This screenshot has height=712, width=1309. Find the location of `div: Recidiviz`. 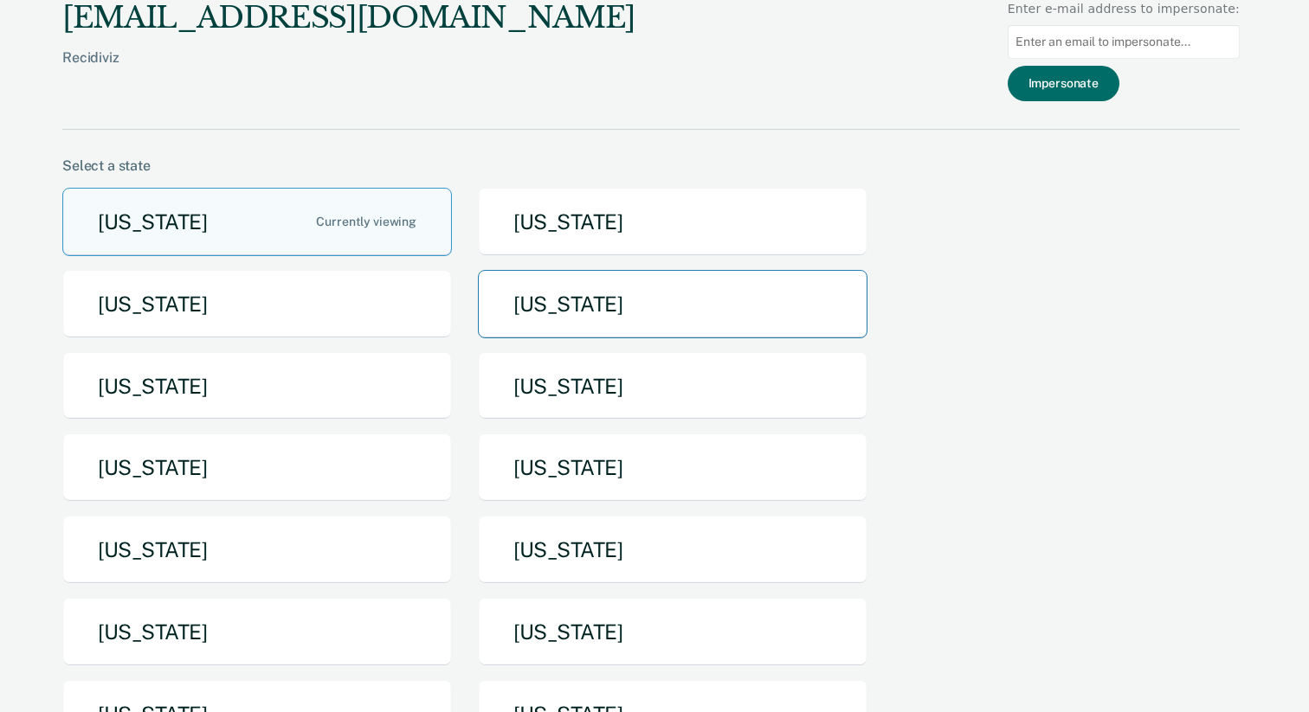

div: Recidiviz is located at coordinates (349, 71).